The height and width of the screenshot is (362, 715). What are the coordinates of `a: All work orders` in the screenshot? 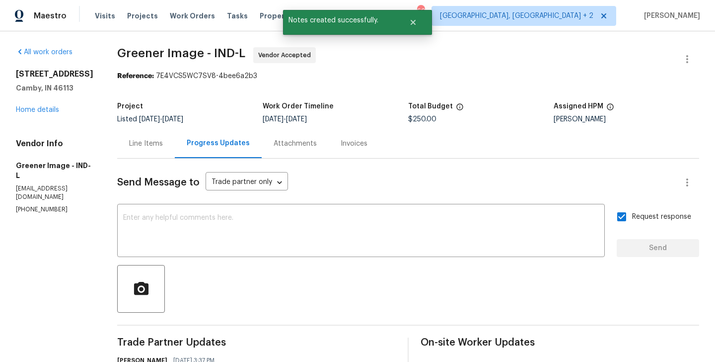 It's located at (44, 52).